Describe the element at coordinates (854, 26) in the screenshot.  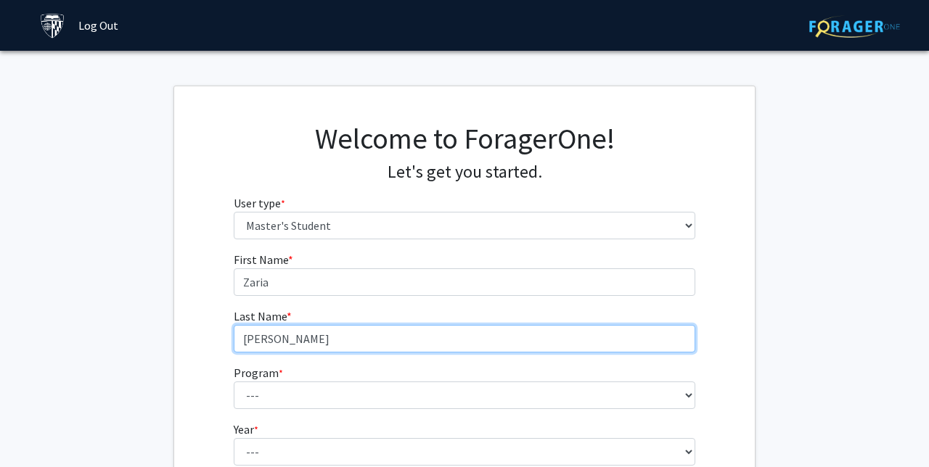
I see `img: ForagerOne Logo` at that location.